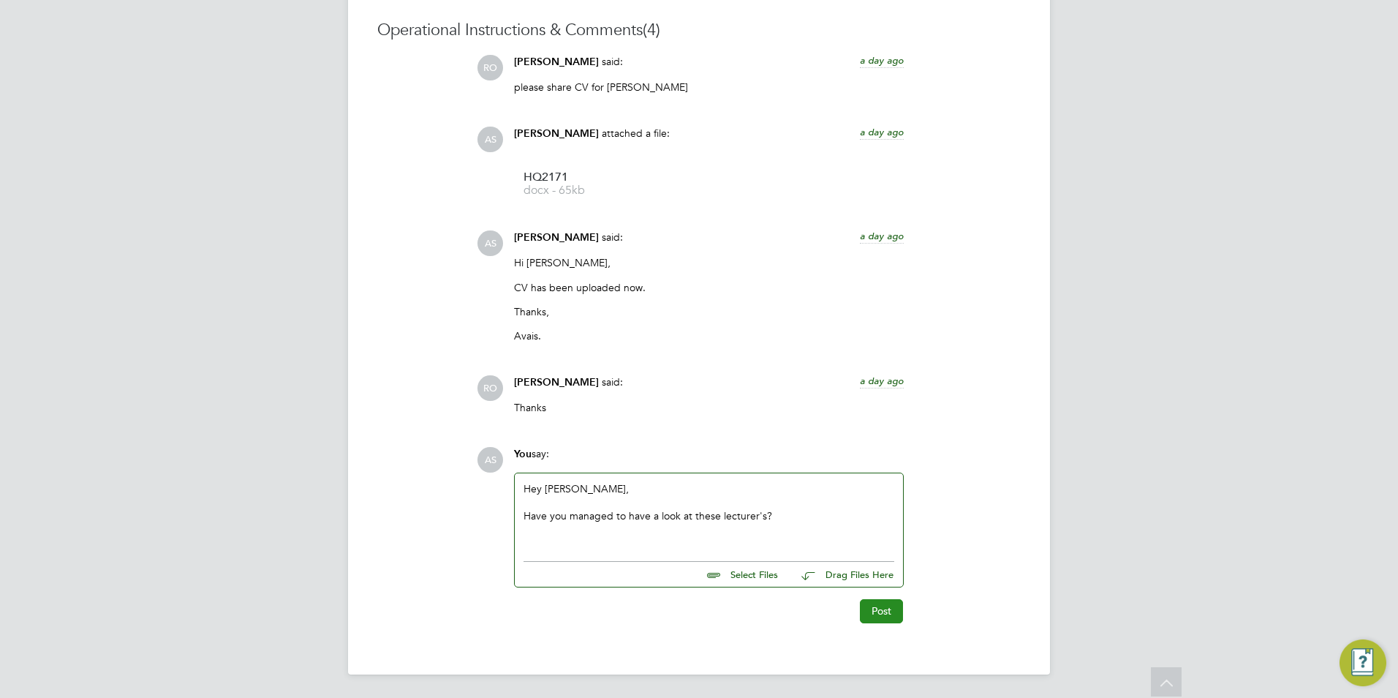 The height and width of the screenshot is (698, 1398). Describe the element at coordinates (1363, 663) in the screenshot. I see `button: Engage Resource Center` at that location.